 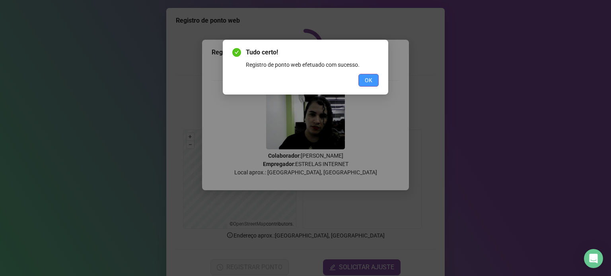 What do you see at coordinates (312, 52) in the screenshot?
I see `span: Tudo certo!` at bounding box center [312, 52].